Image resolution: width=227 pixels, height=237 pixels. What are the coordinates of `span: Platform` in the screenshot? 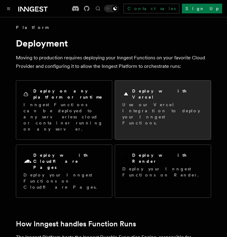 It's located at (32, 27).